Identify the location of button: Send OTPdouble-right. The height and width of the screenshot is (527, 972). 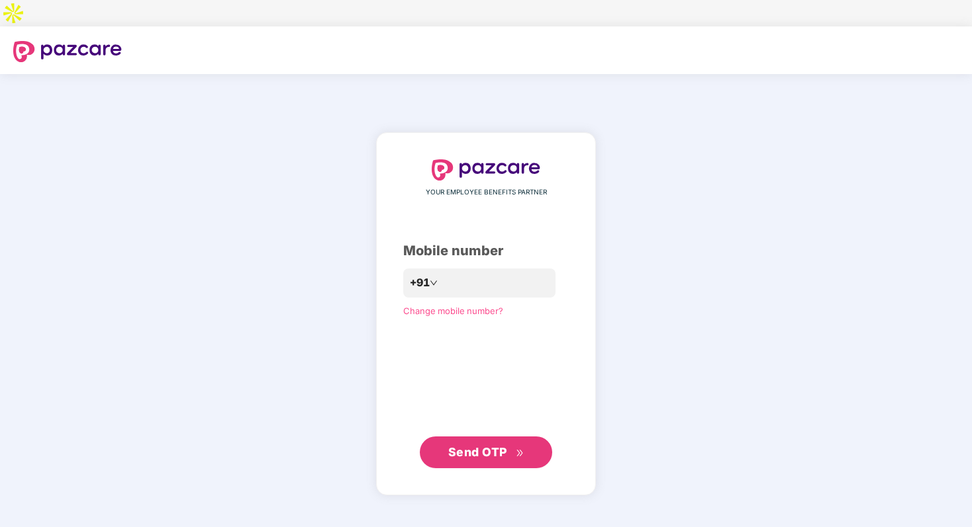
(486, 453).